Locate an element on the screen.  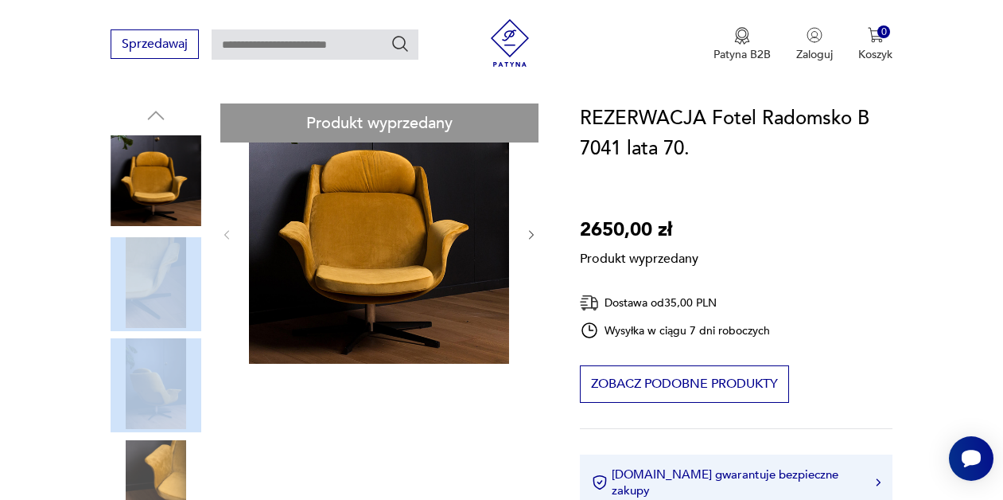
p: Patyna B2B is located at coordinates (742, 54).